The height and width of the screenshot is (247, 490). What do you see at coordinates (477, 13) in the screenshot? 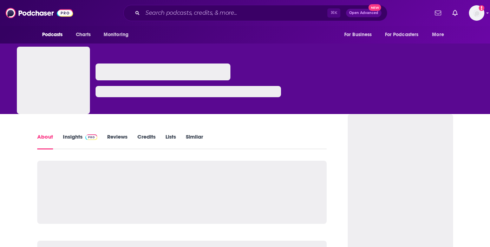
I see `span: Logged in as lily.gordon` at bounding box center [477, 13].